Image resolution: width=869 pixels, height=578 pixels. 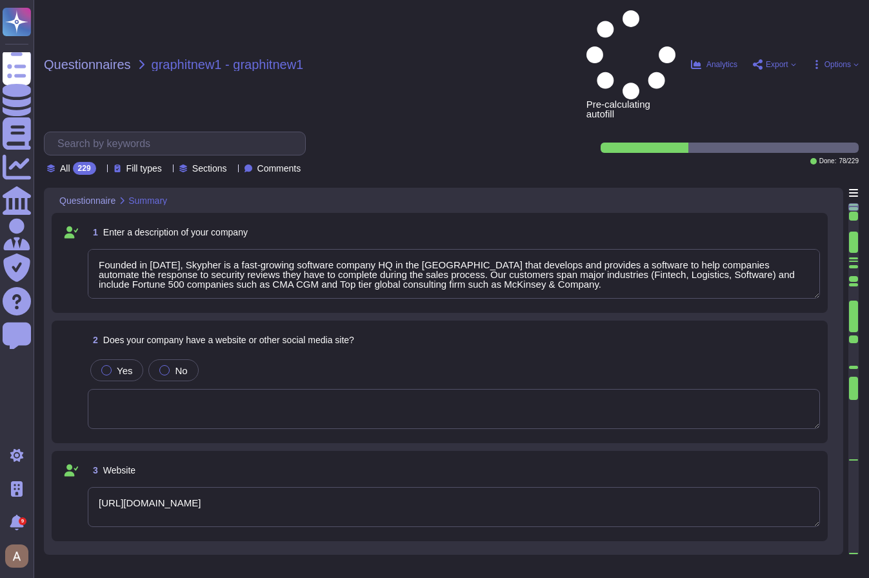 What do you see at coordinates (144, 168) in the screenshot?
I see `span: Fill types` at bounding box center [144, 168].